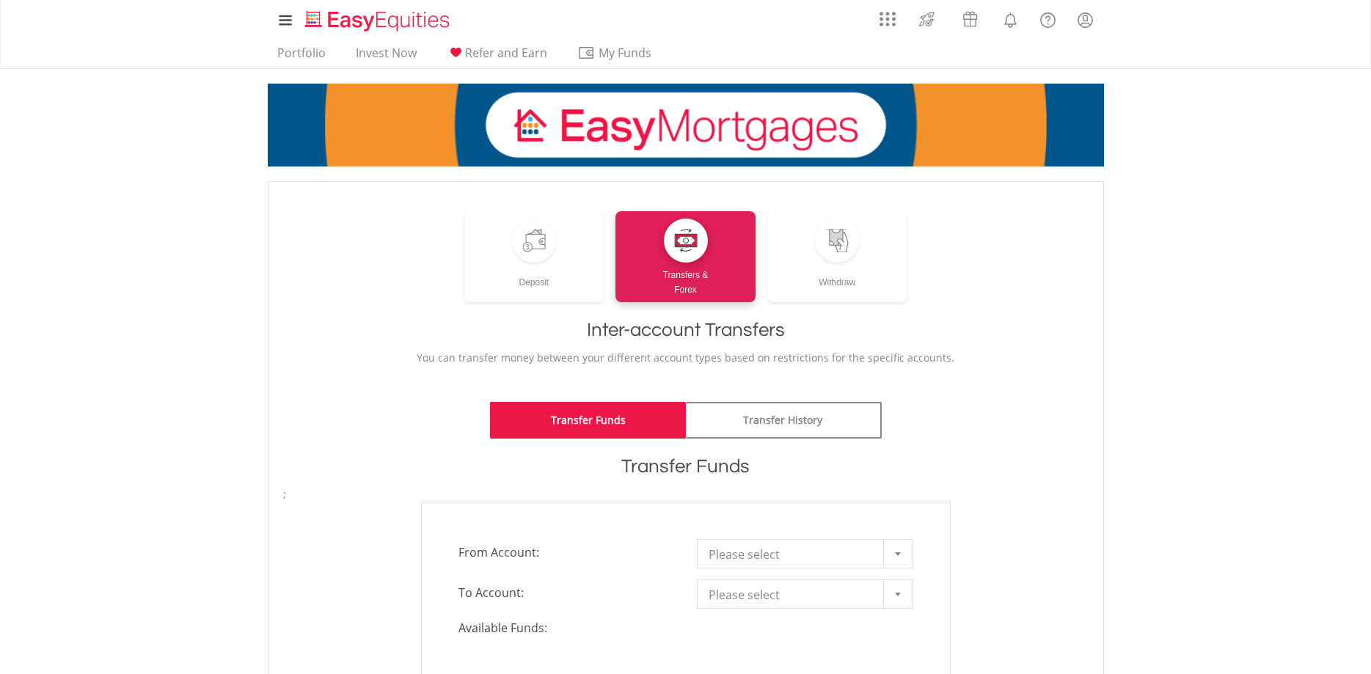 This screenshot has width=1371, height=674. What do you see at coordinates (686, 358) in the screenshot?
I see `p: You can transfer money between your different account types based on restrictions for the specifi...` at bounding box center [686, 358].